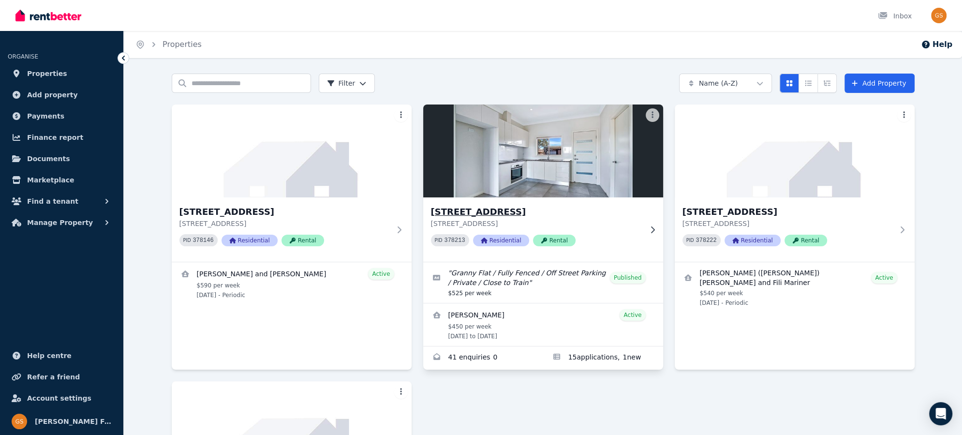 The height and width of the screenshot is (435, 962). I want to click on a: View details for Vitaliano (Victor) Pulaa and Fili Mariner, so click(794, 287).